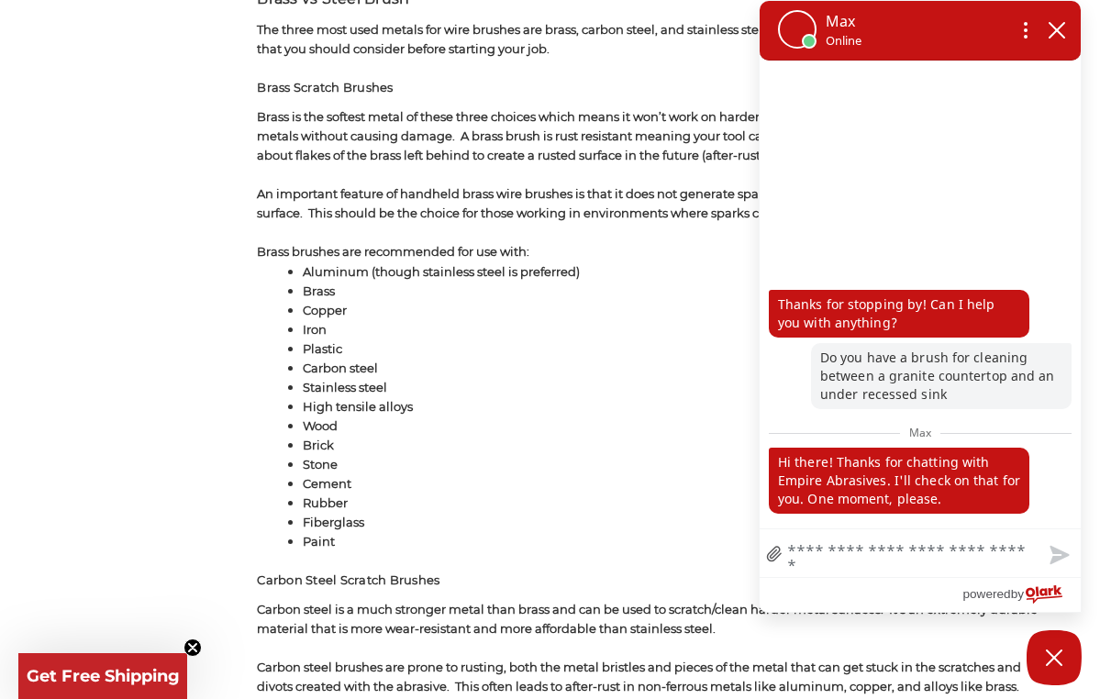 Image resolution: width=1100 pixels, height=699 pixels. I want to click on a: Powered by Olark, so click(1021, 594).